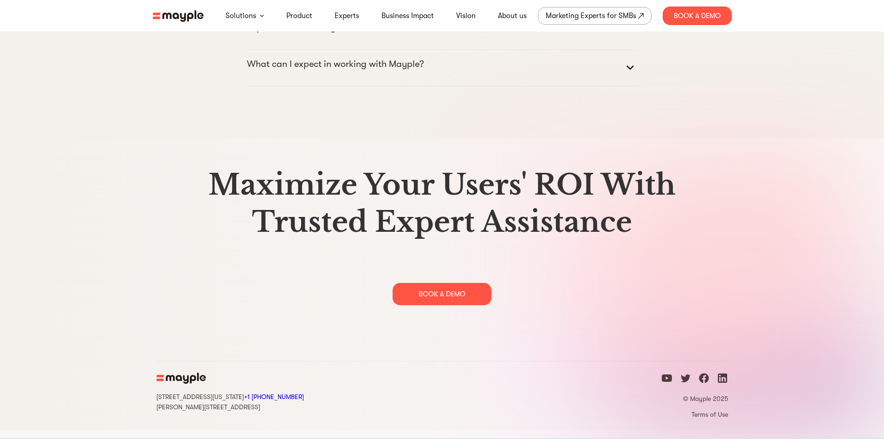 The width and height of the screenshot is (884, 439). I want to click on a: Vision, so click(466, 16).